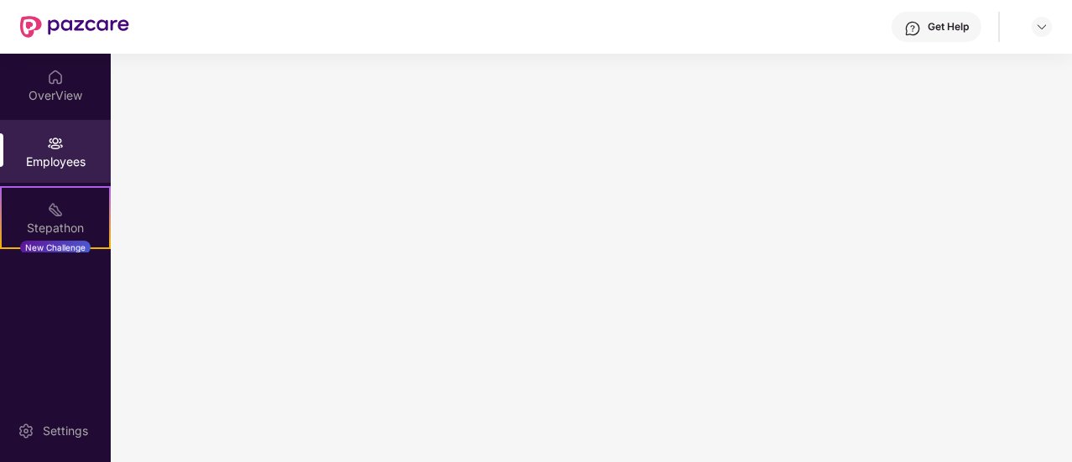 This screenshot has width=1072, height=462. Describe the element at coordinates (948, 27) in the screenshot. I see `div: Get Help` at that location.